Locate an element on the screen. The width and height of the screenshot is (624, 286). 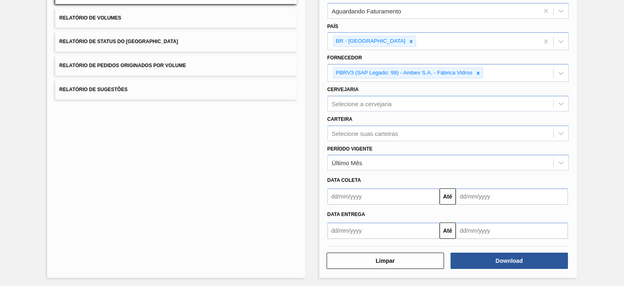
label: Carteira is located at coordinates (340, 119).